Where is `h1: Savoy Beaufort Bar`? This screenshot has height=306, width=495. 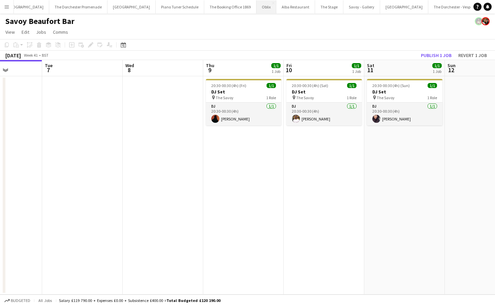 h1: Savoy Beaufort Bar is located at coordinates (40, 21).